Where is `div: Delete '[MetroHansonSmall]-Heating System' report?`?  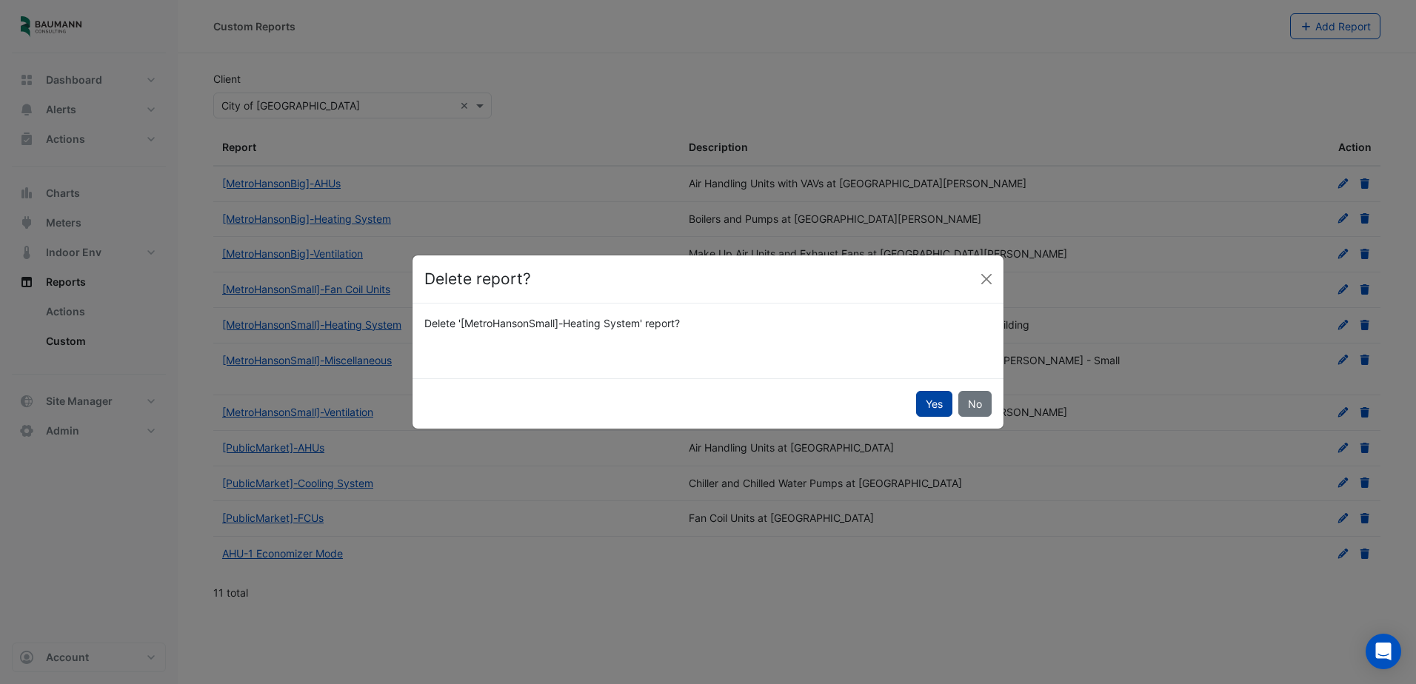
div: Delete '[MetroHansonSmall]-Heating System' report? is located at coordinates (708, 323).